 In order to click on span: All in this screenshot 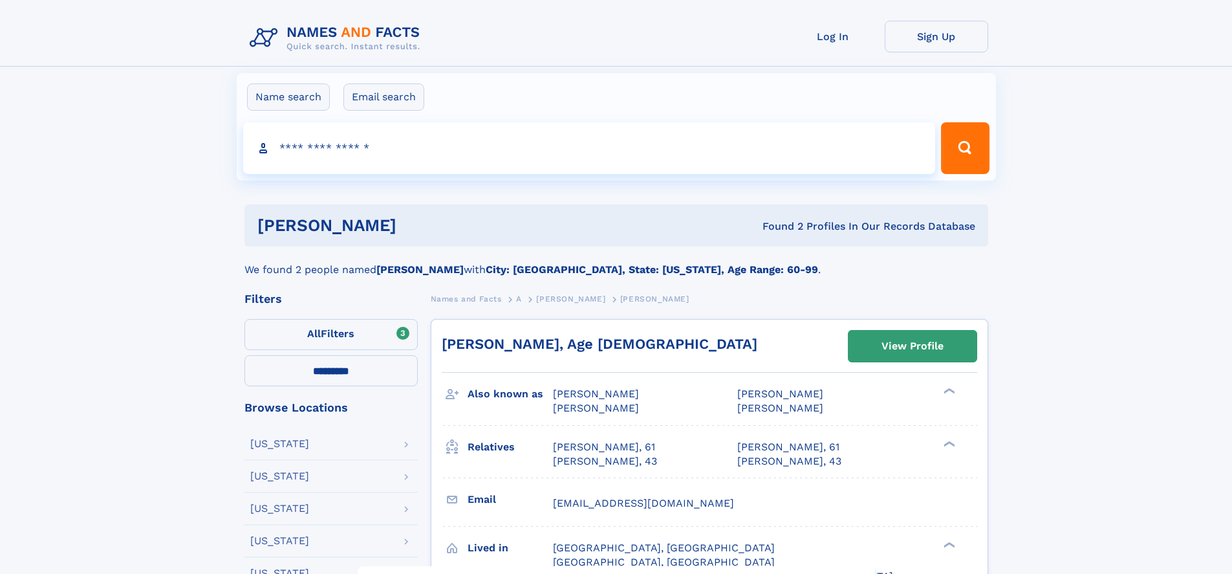, I will do `click(314, 333)`.